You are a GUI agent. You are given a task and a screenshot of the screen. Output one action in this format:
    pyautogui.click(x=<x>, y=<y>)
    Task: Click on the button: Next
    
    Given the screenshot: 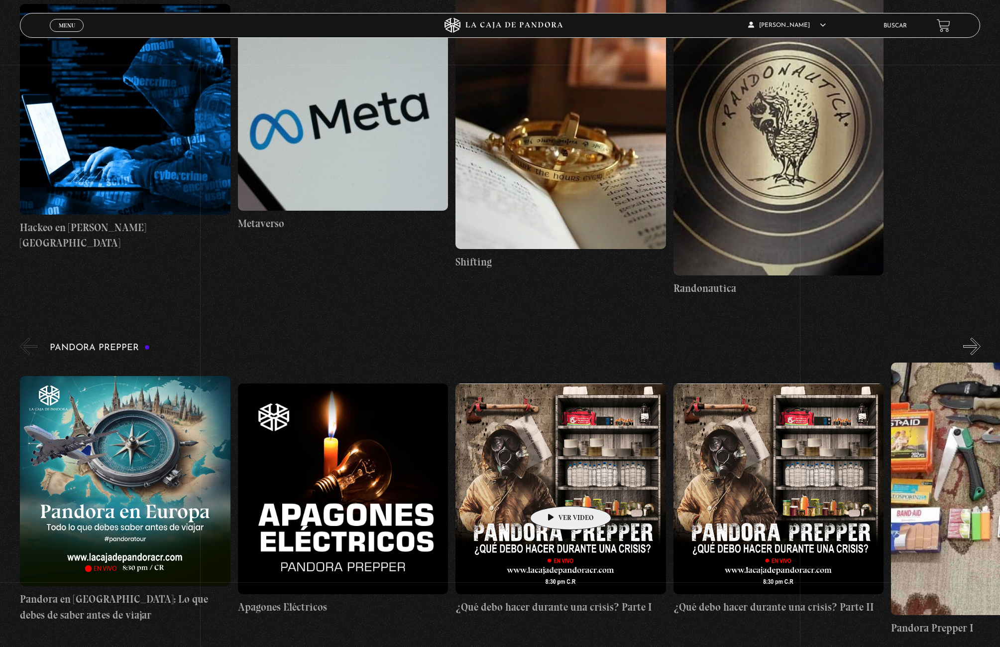 What is the action you would take?
    pyautogui.click(x=972, y=346)
    